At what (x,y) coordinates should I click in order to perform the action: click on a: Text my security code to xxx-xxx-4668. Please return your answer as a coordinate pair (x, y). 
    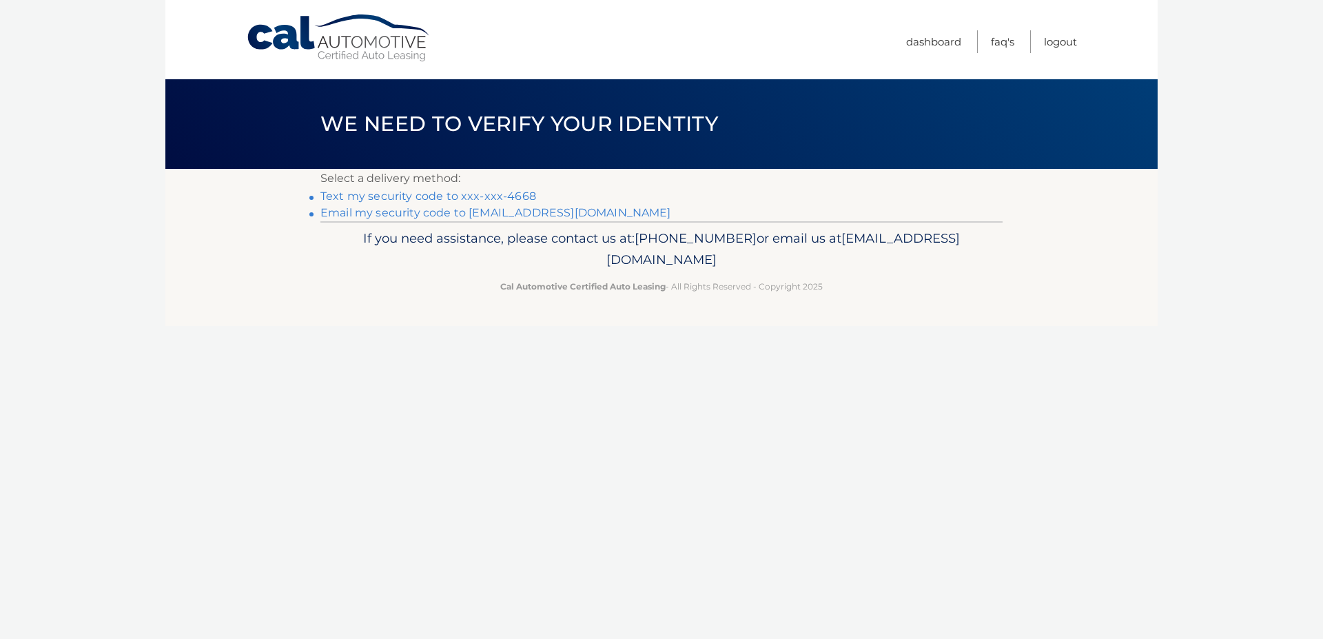
    Looking at the image, I should click on (428, 196).